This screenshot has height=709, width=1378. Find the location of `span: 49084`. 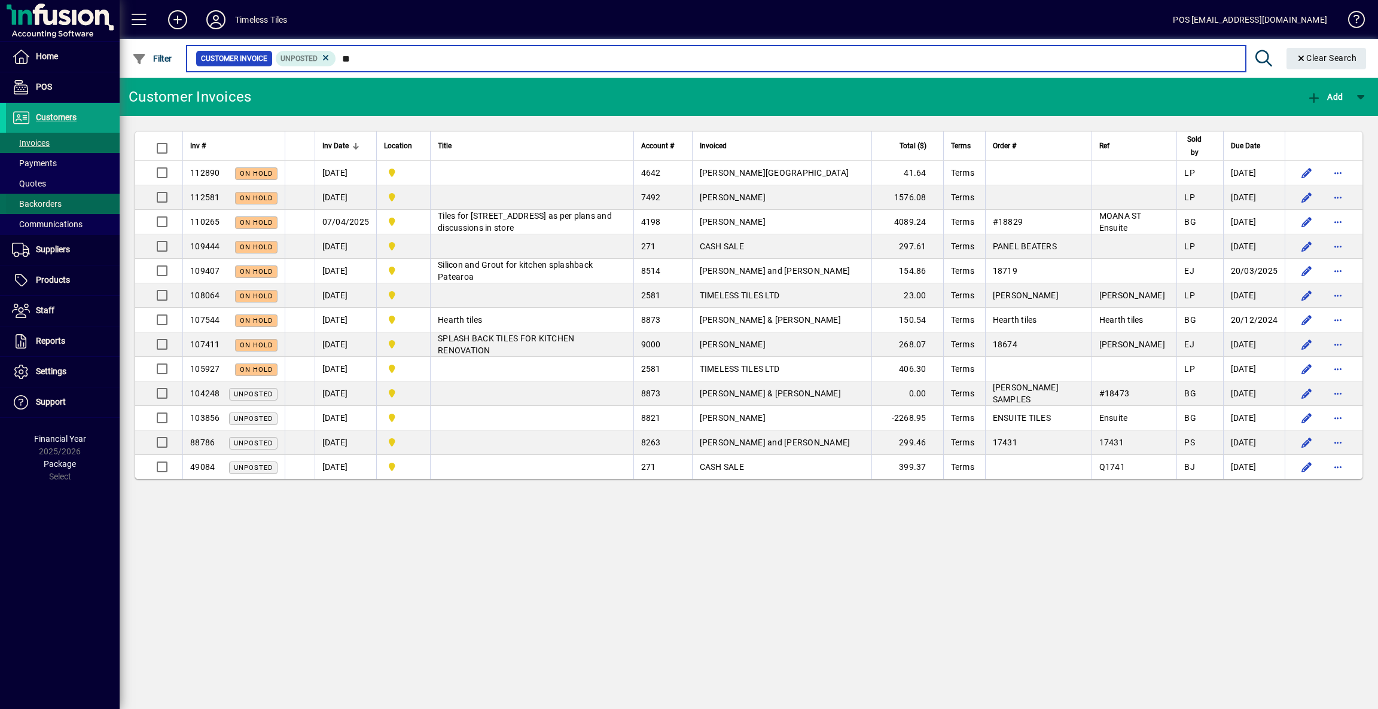

span: 49084 is located at coordinates (202, 467).